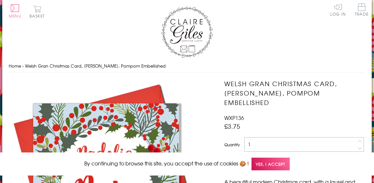 This screenshot has width=374, height=183. Describe the element at coordinates (271, 163) in the screenshot. I see `span: Yes, I accept` at that location.